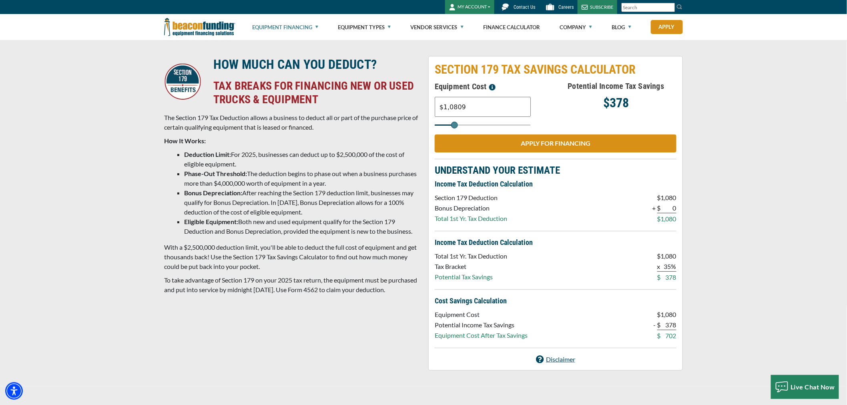 Image resolution: width=847 pixels, height=405 pixels. Describe the element at coordinates (495, 86) in the screenshot. I see `h5: Equipment Cost` at that location.